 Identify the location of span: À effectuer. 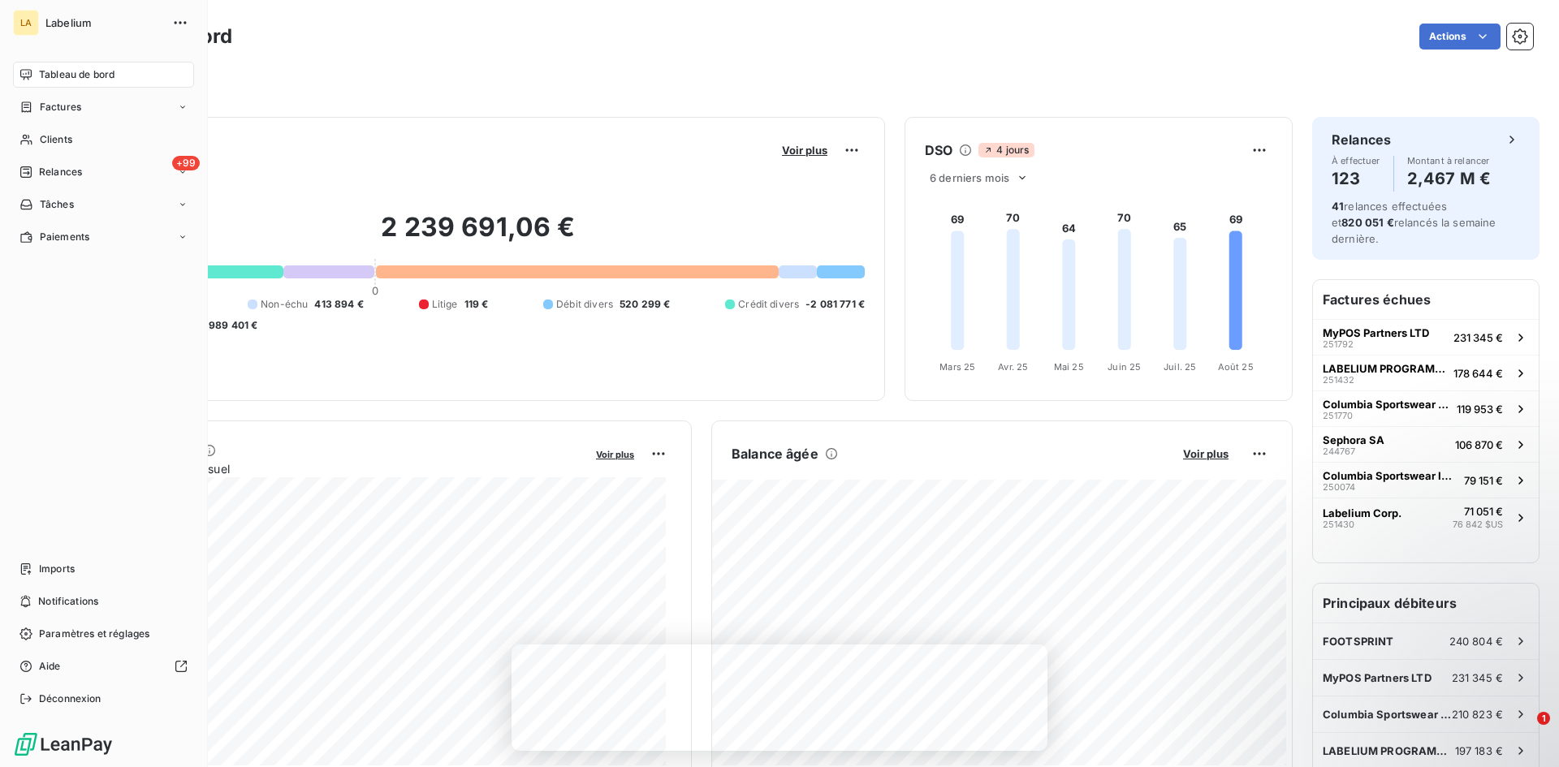
(1356, 161).